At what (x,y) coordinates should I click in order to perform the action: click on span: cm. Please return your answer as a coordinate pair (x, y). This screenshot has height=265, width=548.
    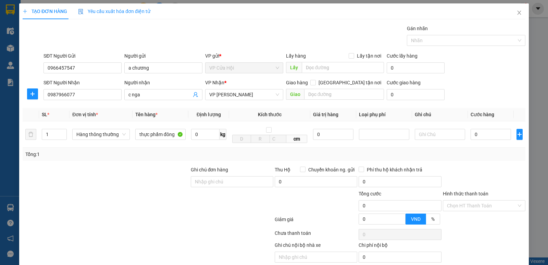
    Looking at the image, I should click on (297, 139).